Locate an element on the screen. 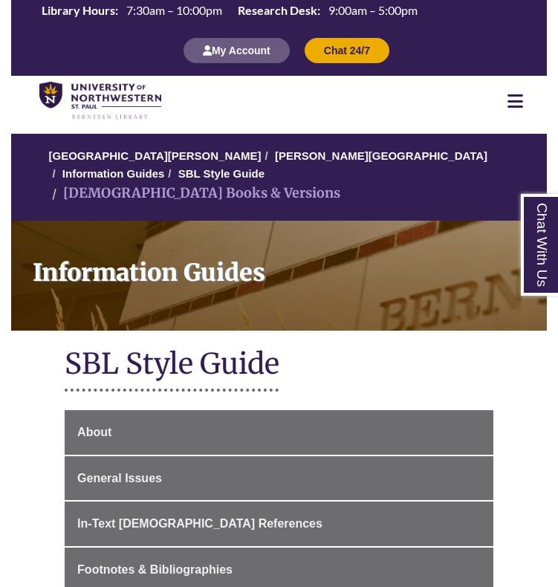 Image resolution: width=558 pixels, height=587 pixels. span: General Issues is located at coordinates (120, 478).